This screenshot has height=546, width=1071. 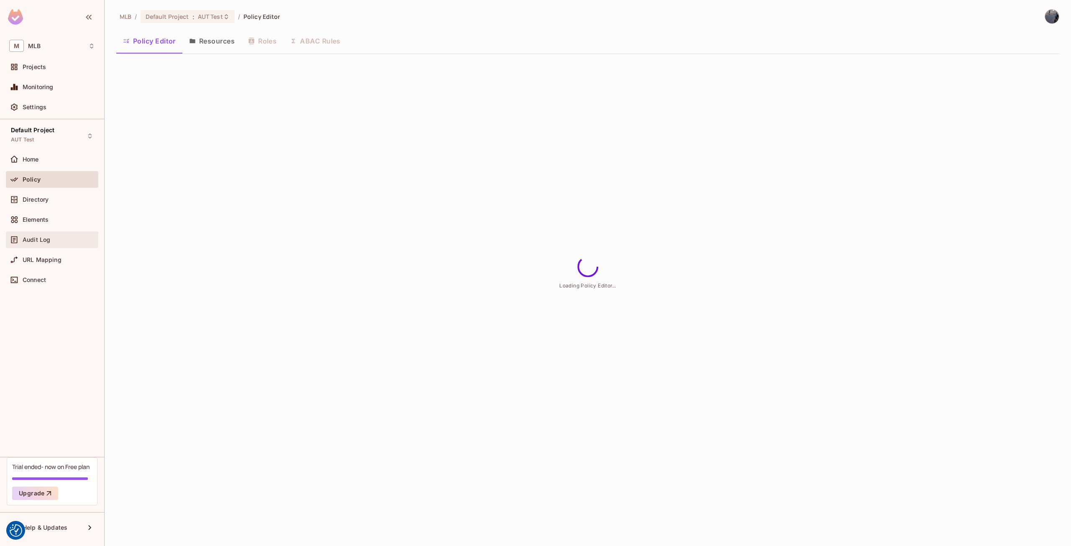 I want to click on span: Monitoring, so click(x=38, y=87).